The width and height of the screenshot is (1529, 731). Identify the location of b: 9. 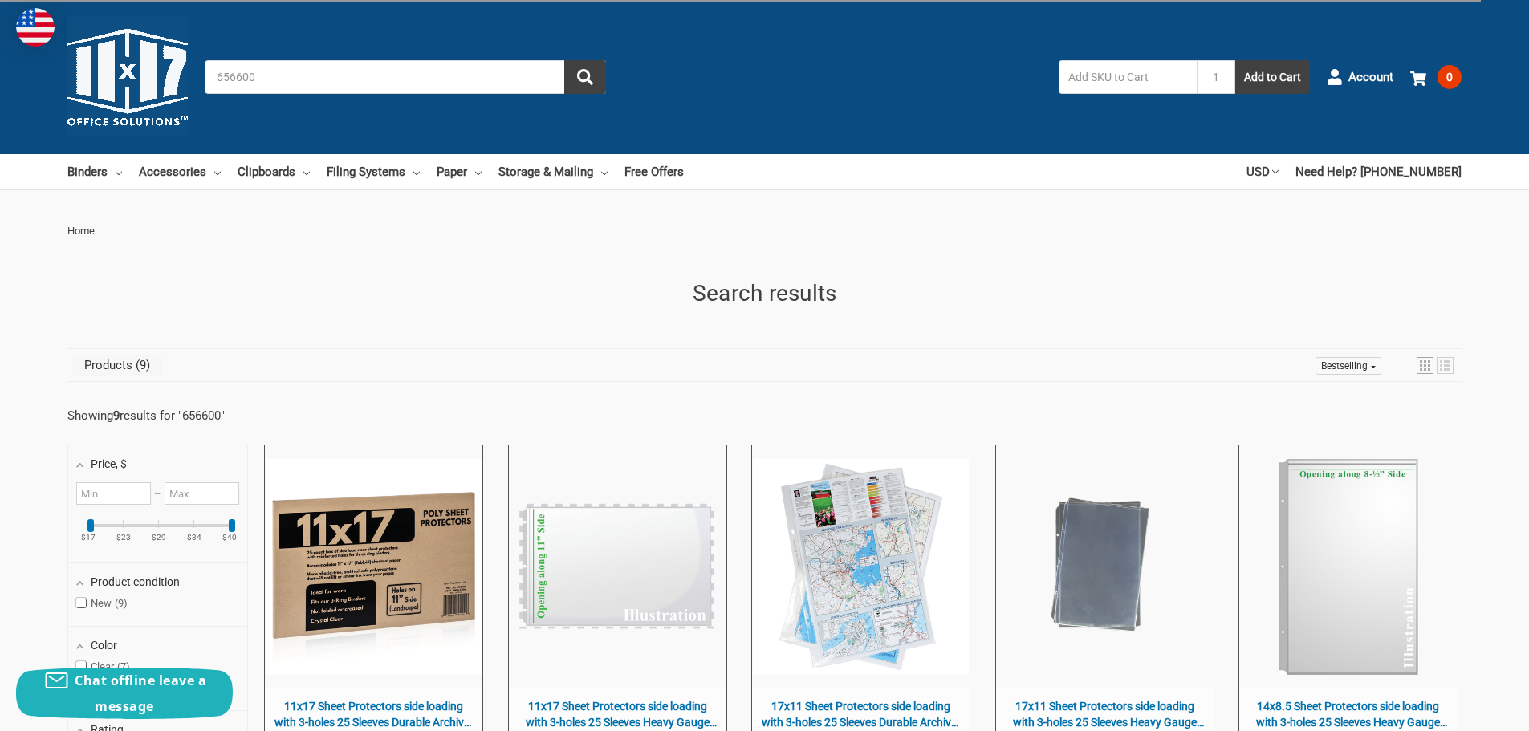
(116, 416).